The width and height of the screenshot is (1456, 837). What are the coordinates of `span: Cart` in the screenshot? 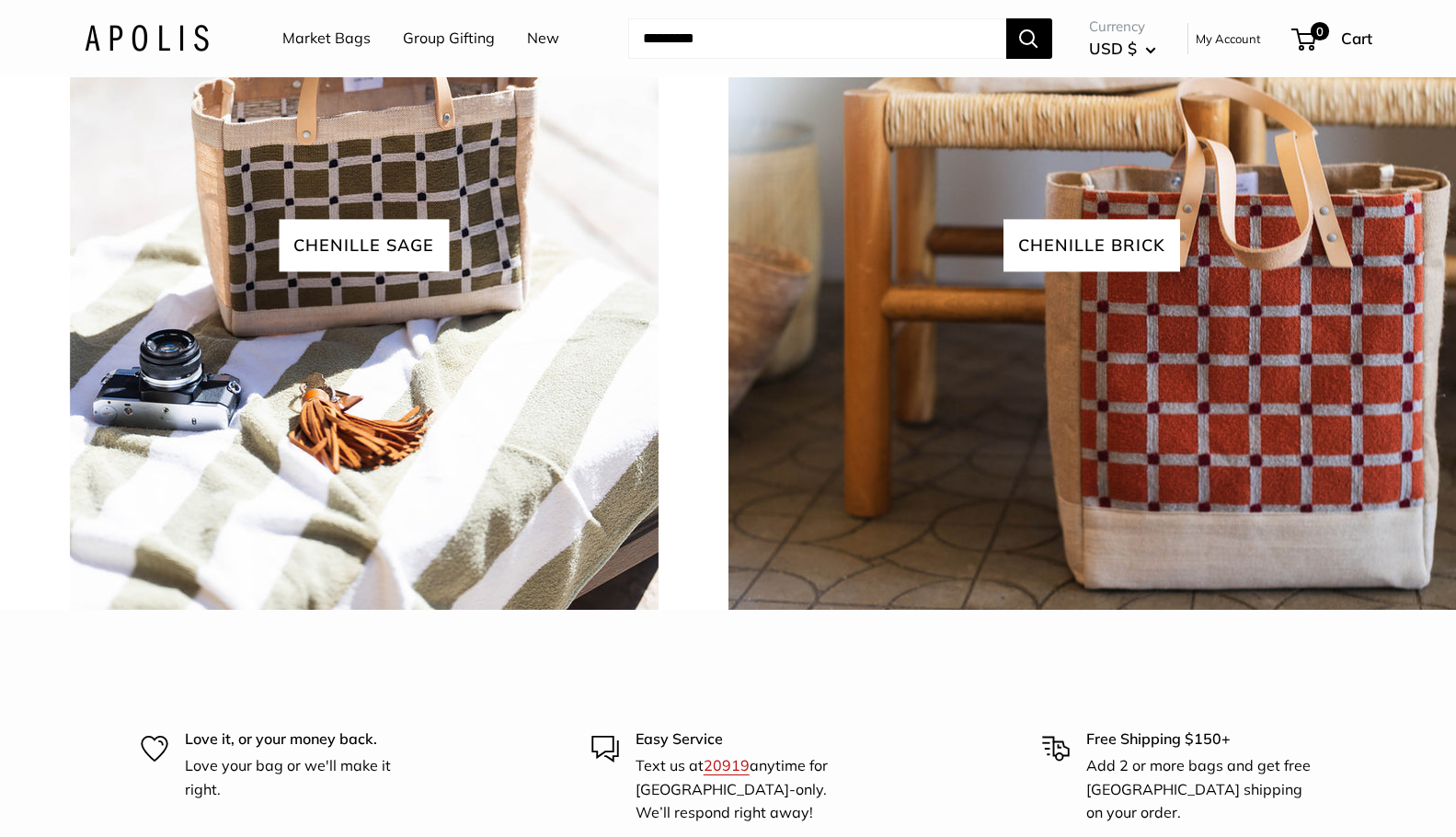 It's located at (1357, 38).